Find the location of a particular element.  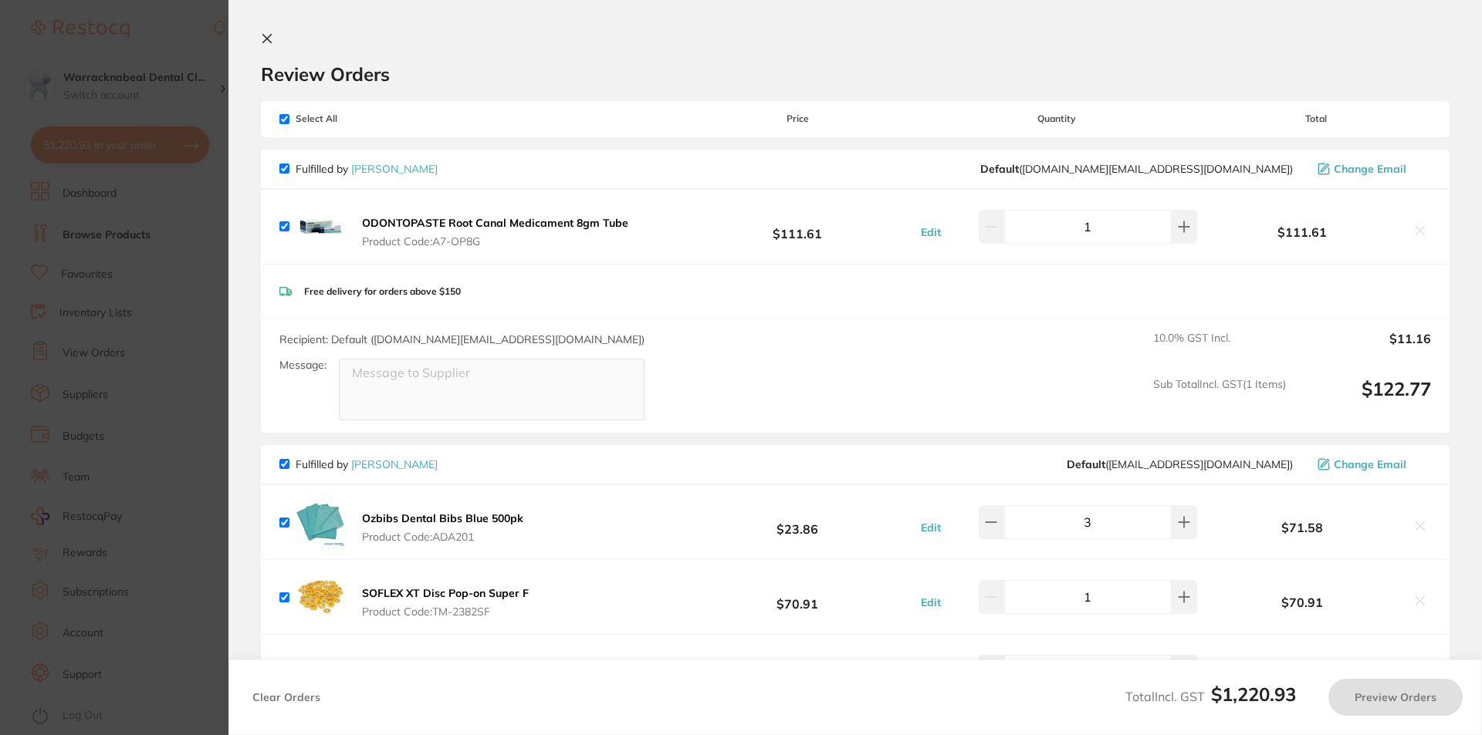

span: Product Code: A7-OP8G is located at coordinates (495, 242).